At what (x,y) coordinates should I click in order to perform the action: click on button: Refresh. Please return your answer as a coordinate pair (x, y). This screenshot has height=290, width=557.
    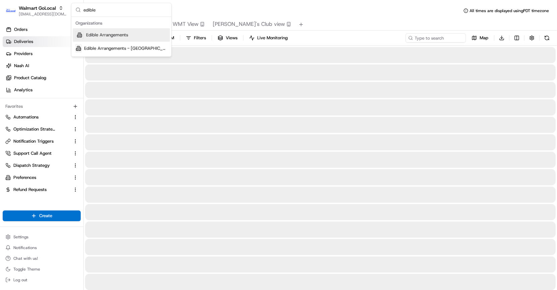
    Looking at the image, I should click on (547, 38).